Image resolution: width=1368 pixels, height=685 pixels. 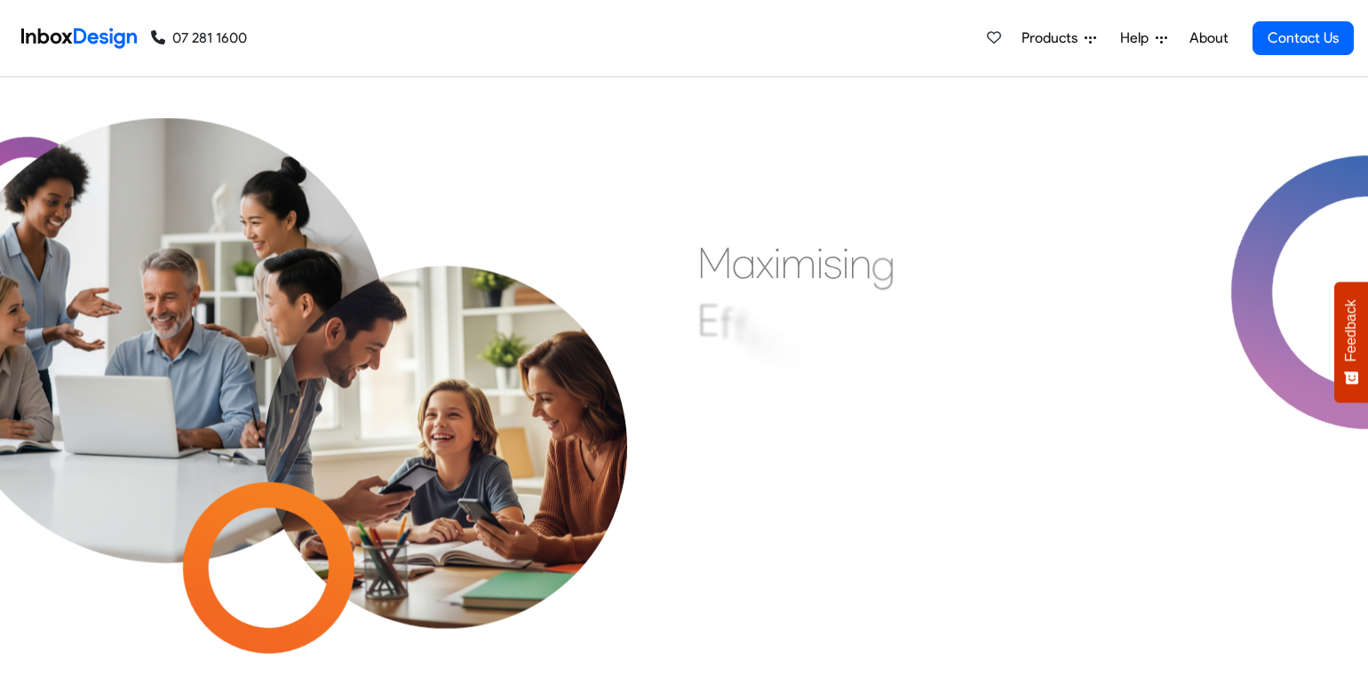 I want to click on a: About, so click(x=1208, y=38).